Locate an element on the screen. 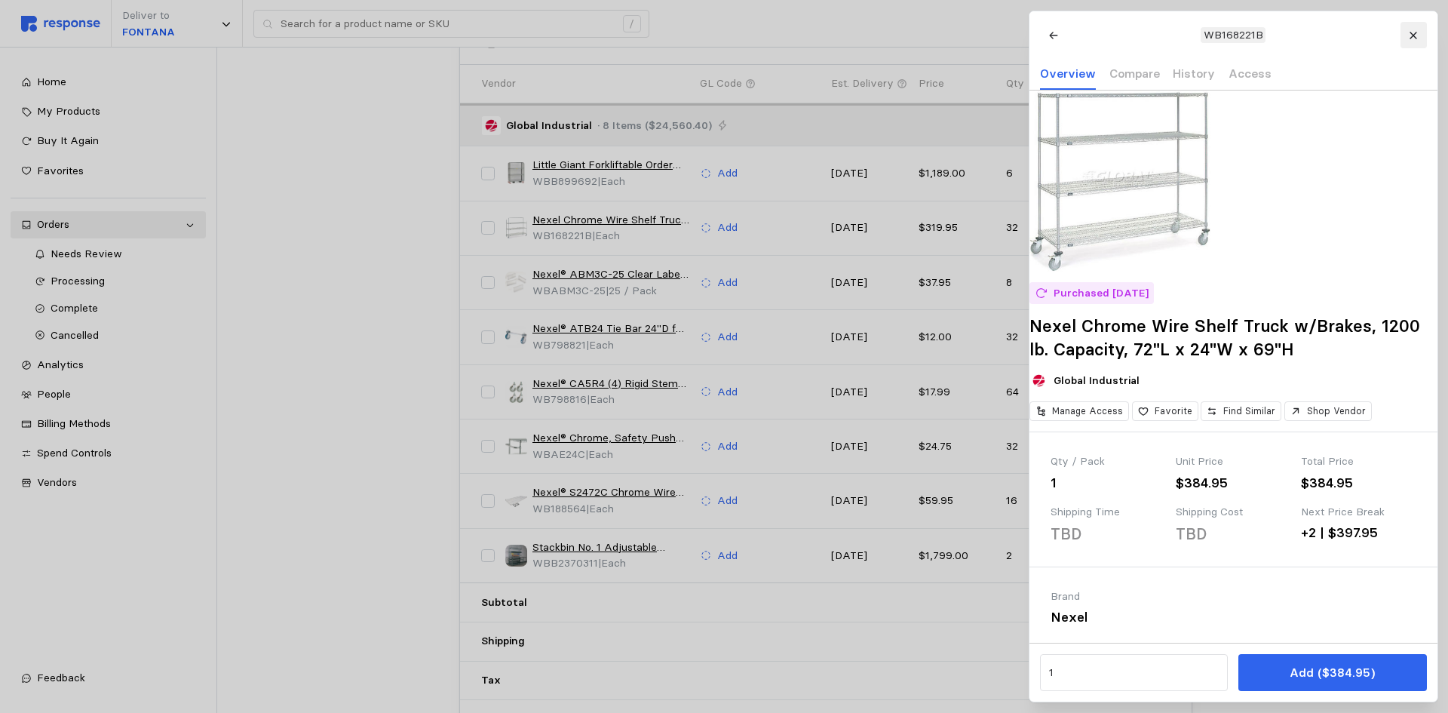  div: Qty / Pack is located at coordinates (1108, 461).